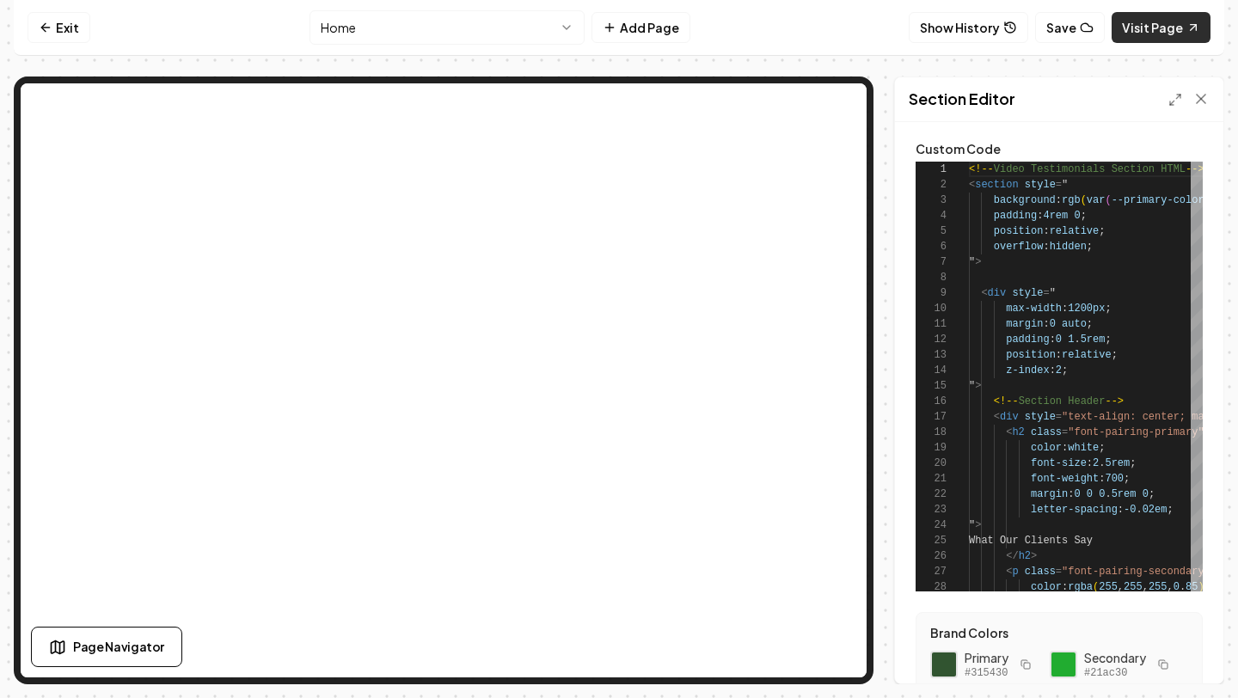 The height and width of the screenshot is (698, 1238). Describe the element at coordinates (931, 185) in the screenshot. I see `div: 2` at that location.